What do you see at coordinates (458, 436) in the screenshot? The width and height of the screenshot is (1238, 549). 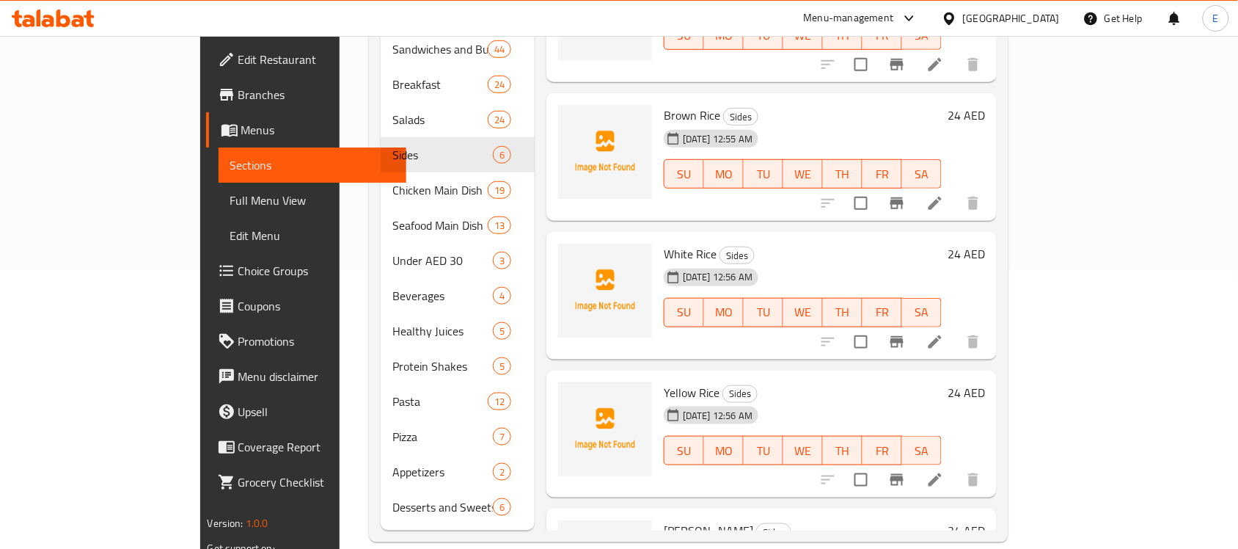 I see `div: Pizza7` at bounding box center [458, 436].